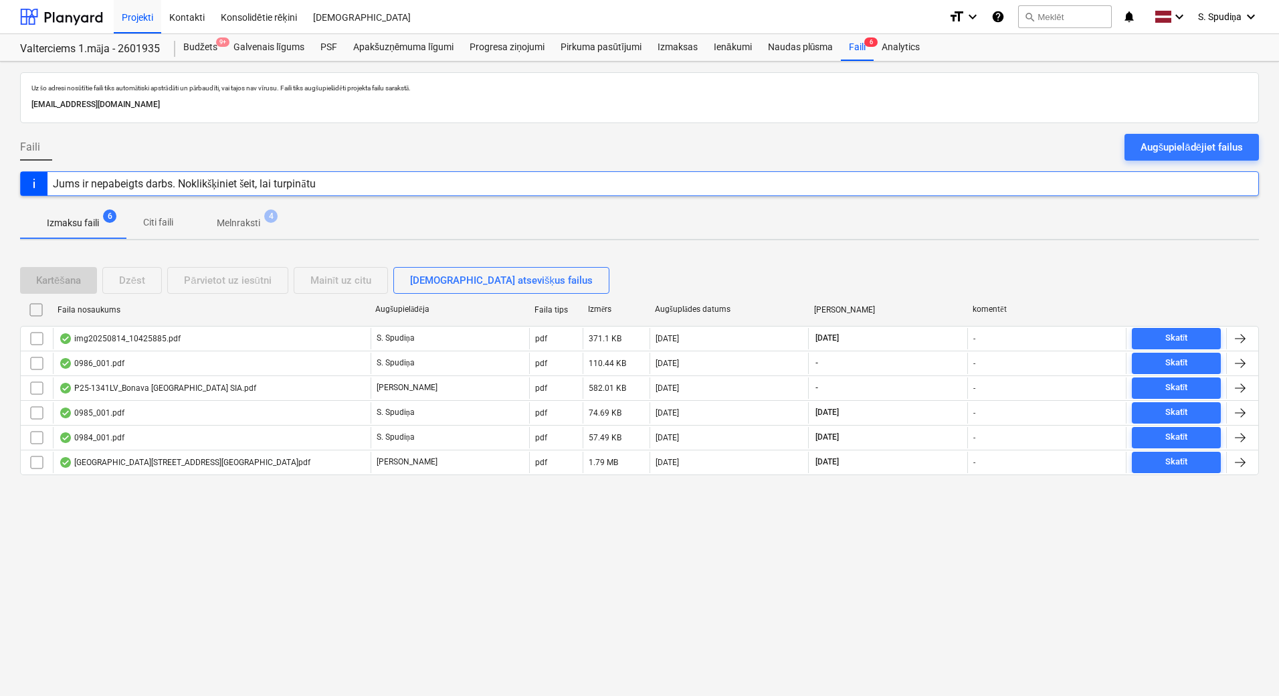 This screenshot has width=1279, height=696. What do you see at coordinates (507, 47) in the screenshot?
I see `div: Progresa ziņojumi` at bounding box center [507, 47].